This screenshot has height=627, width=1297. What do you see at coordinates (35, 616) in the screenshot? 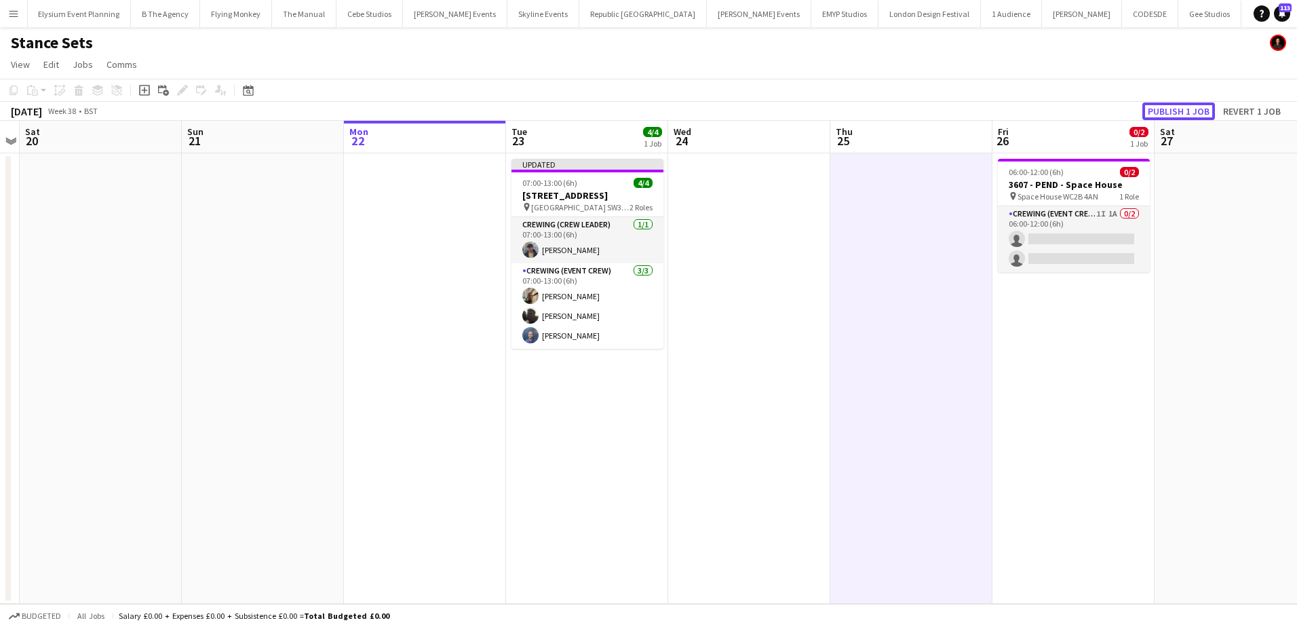
I see `button: Budgeted` at bounding box center [35, 616].